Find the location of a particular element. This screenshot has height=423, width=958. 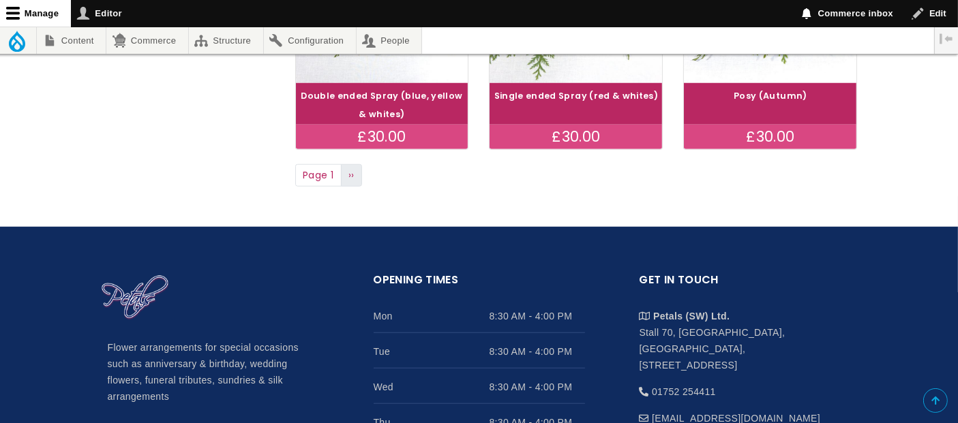

a: Content is located at coordinates (71, 40).